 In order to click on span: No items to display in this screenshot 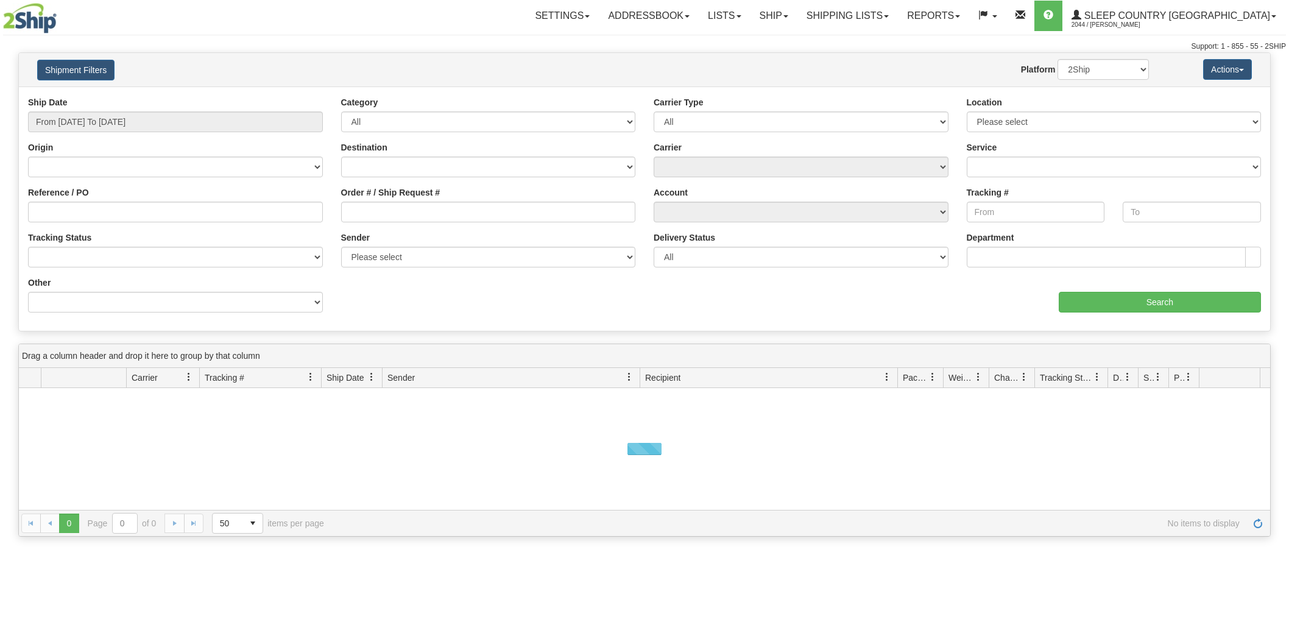, I will do `click(790, 523)`.